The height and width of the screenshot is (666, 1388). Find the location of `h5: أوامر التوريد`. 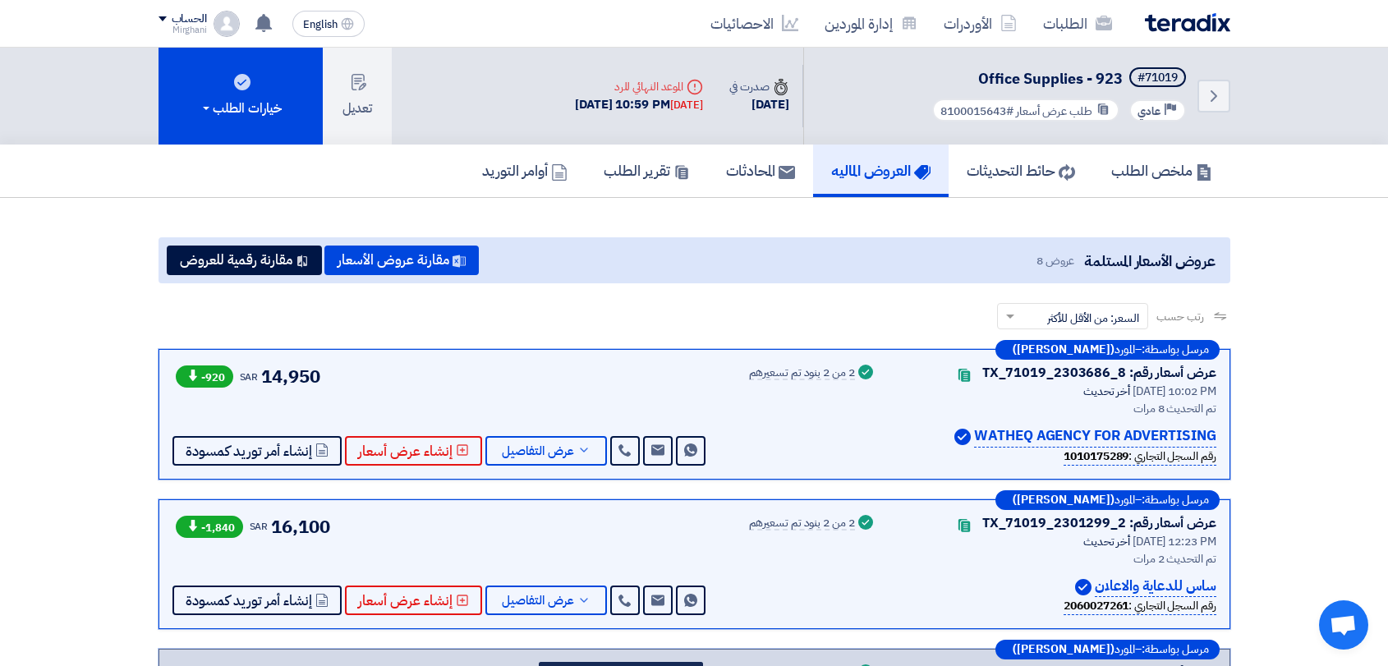

h5: أوامر التوريد is located at coordinates (525, 170).